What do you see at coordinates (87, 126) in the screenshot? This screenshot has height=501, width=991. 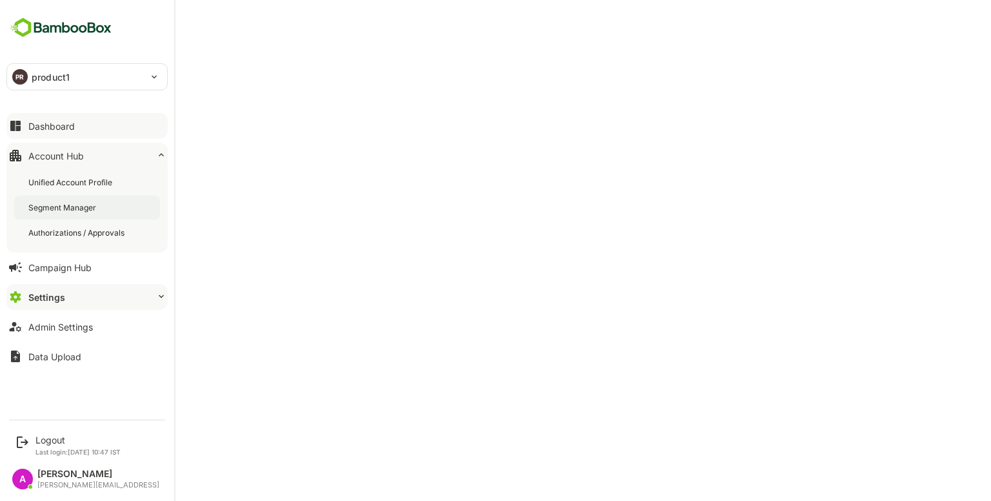 I see `button: Dashboard` at bounding box center [87, 126].